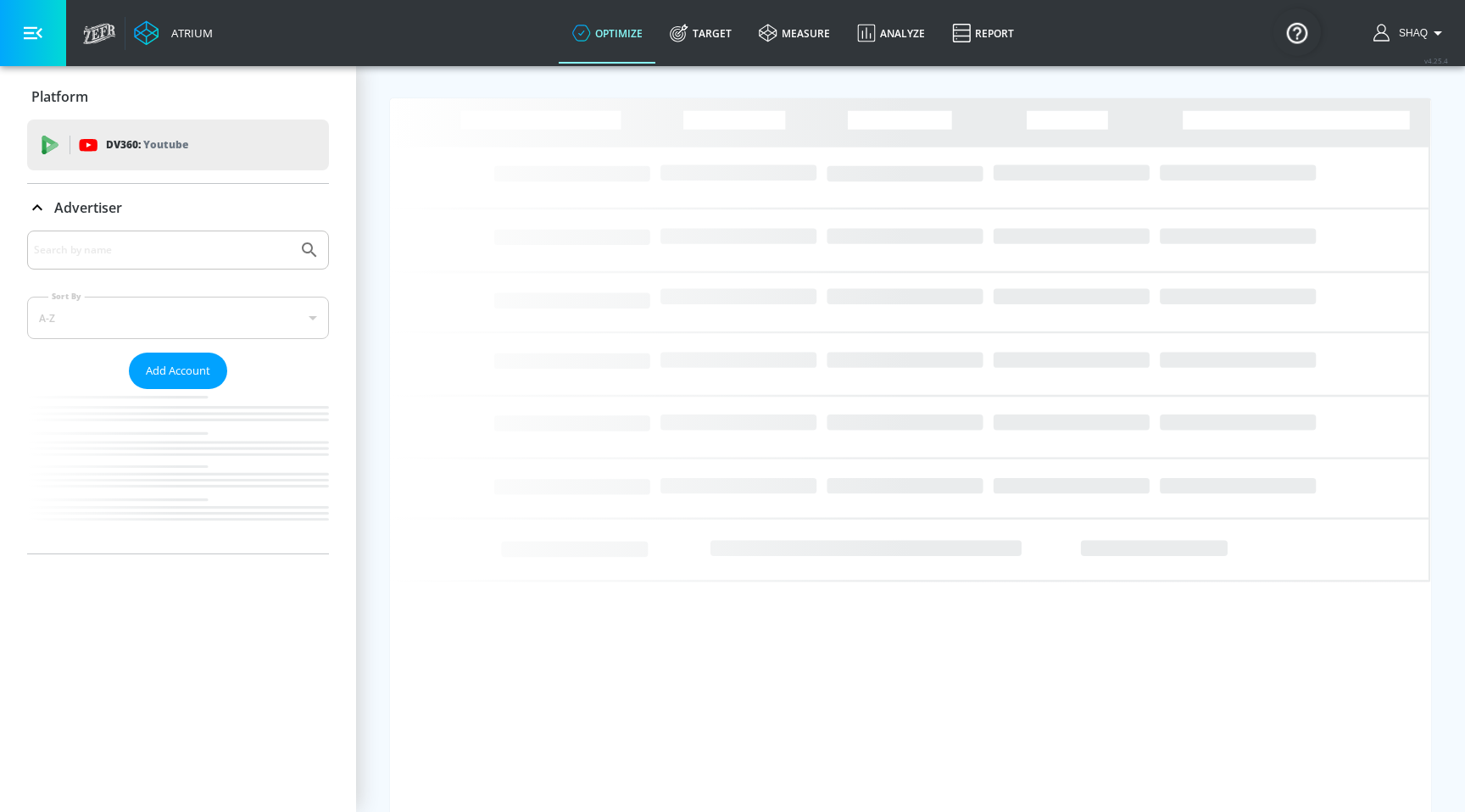 The width and height of the screenshot is (1465, 812). Describe the element at coordinates (794, 33) in the screenshot. I see `a: measure` at that location.